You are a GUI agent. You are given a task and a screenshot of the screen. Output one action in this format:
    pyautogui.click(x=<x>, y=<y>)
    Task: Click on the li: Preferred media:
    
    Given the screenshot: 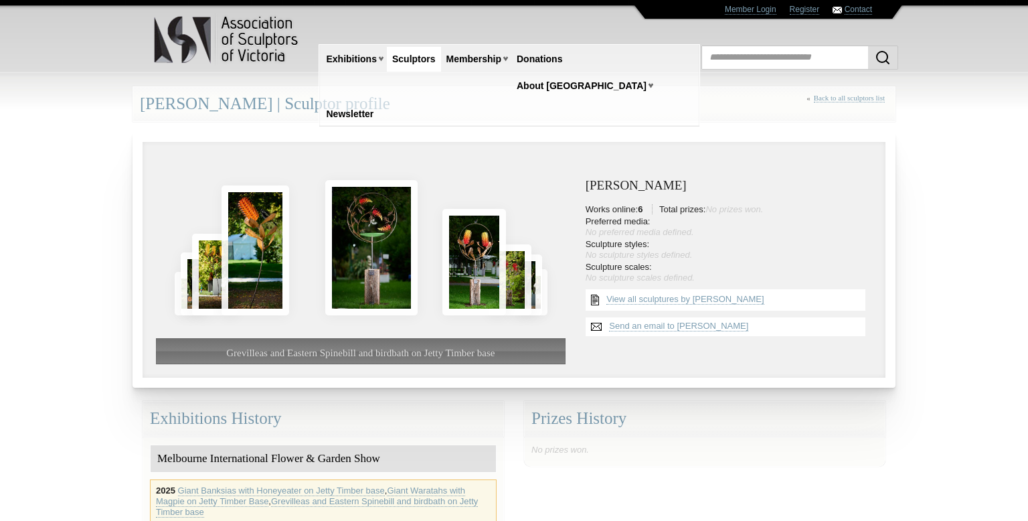 What is the action you would take?
    pyautogui.click(x=729, y=227)
    